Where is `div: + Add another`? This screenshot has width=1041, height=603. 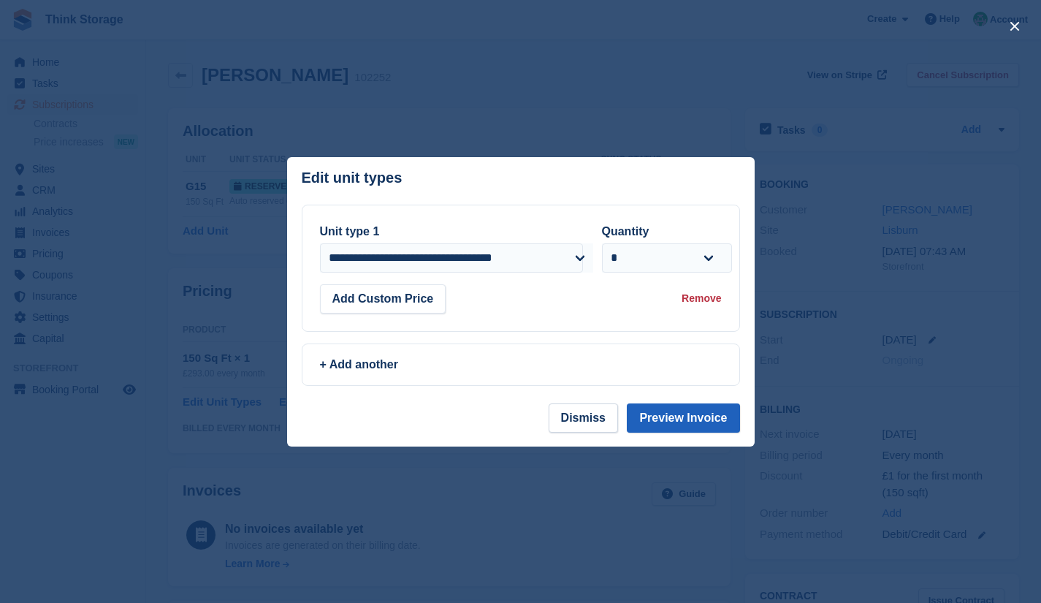 div: + Add another is located at coordinates (521, 365).